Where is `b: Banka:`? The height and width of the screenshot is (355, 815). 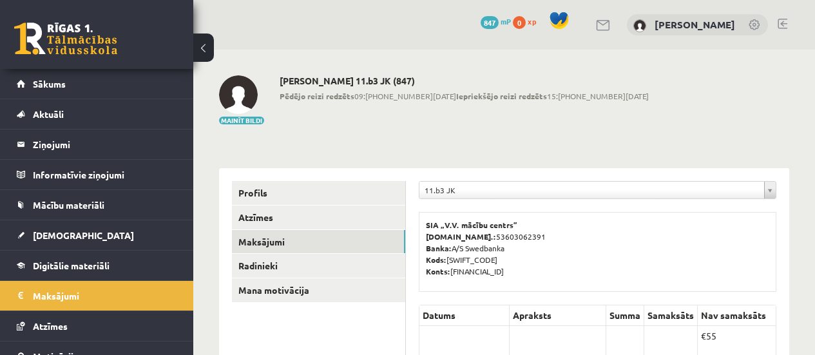
b: Banka: is located at coordinates (439, 248).